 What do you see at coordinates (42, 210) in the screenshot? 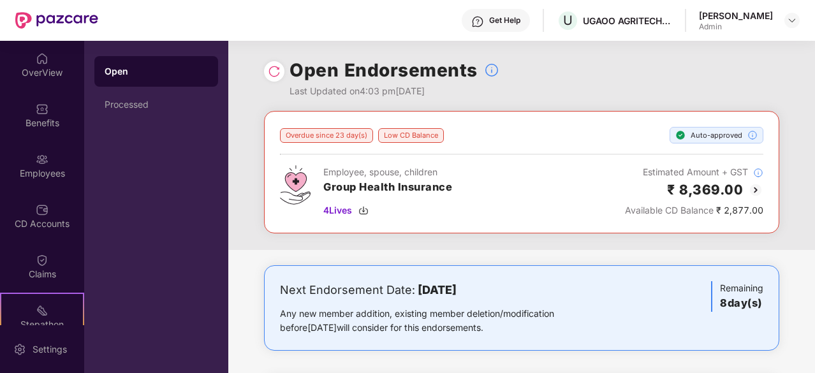
I see `img: svg+xml;base64,PHN2ZyBpZD0iQ0RfQWNjb3VudHMiIGRhdGEtbmFtZT0iQ0QgQWNjb3VudHMiIHhtbG5zPSJodHRwOi8vd3...` at bounding box center [42, 210].